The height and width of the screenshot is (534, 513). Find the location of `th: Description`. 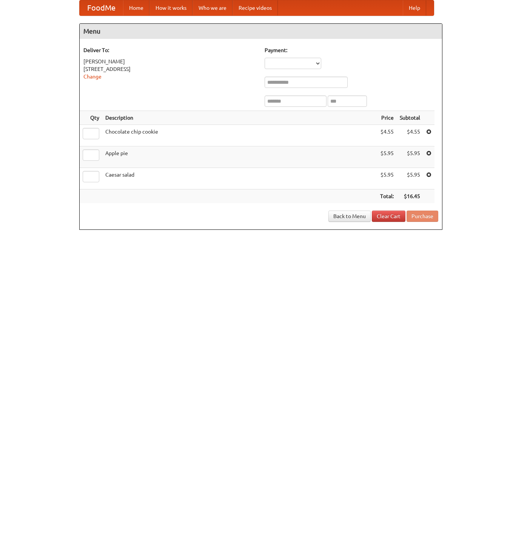

th: Description is located at coordinates (240, 118).